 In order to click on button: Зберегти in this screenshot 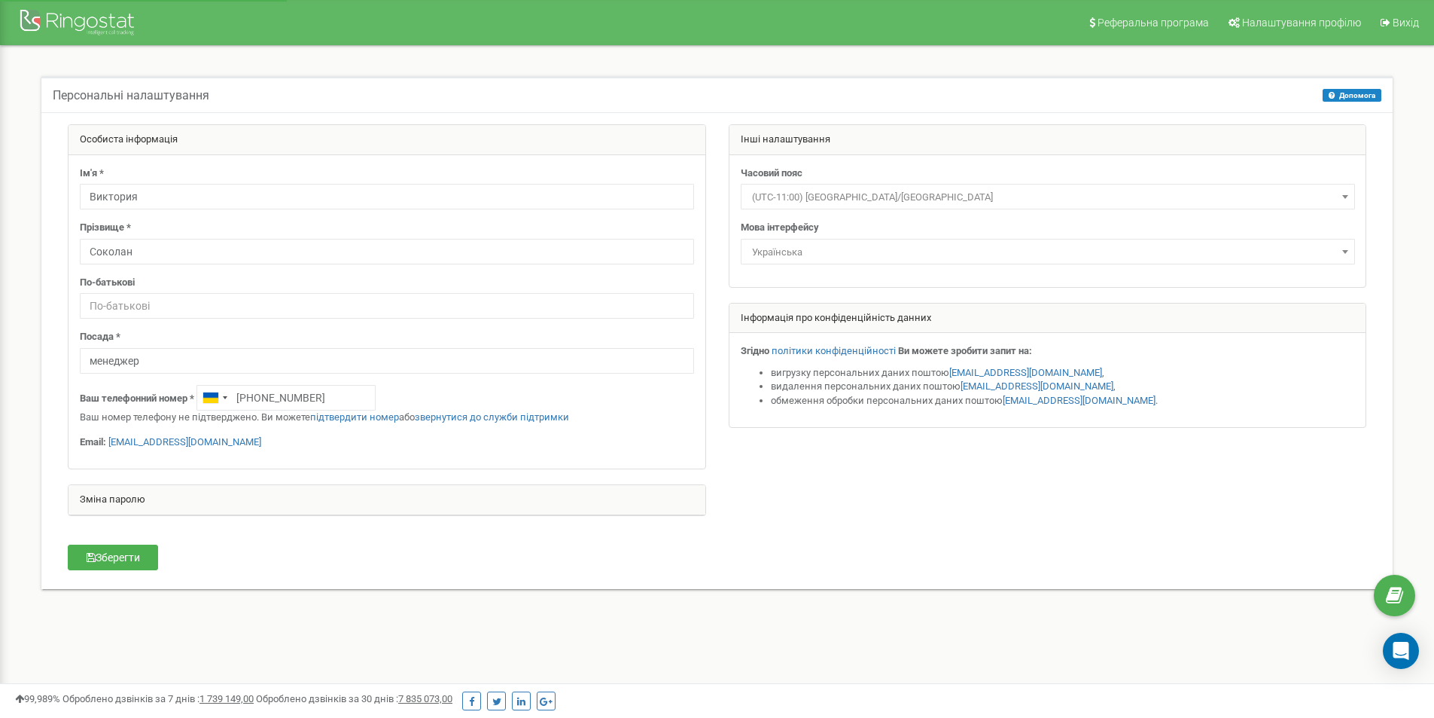, I will do `click(113, 557)`.